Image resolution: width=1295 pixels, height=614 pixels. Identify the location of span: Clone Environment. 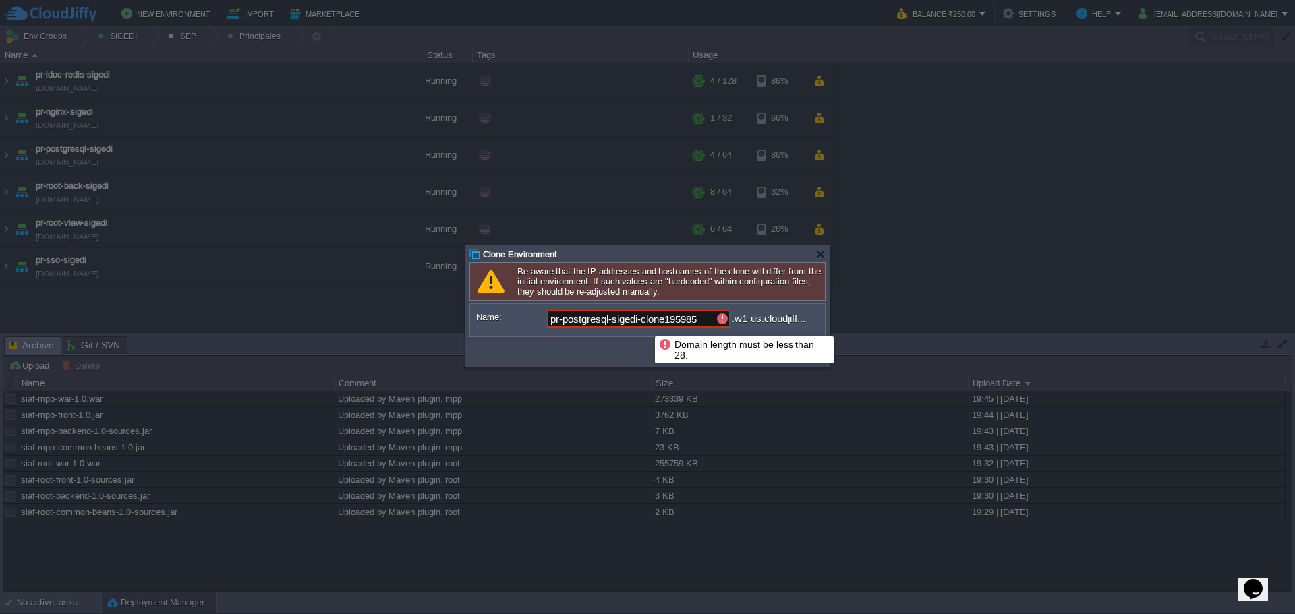
(520, 254).